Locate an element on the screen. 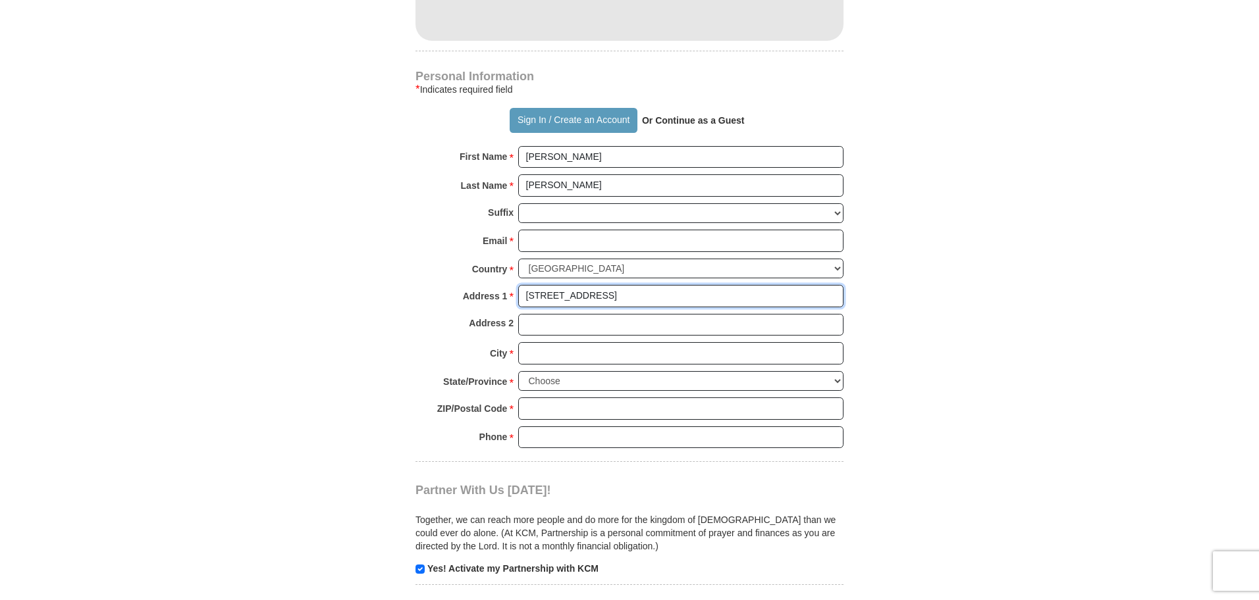  h4: Personal Information is located at coordinates (629, 76).